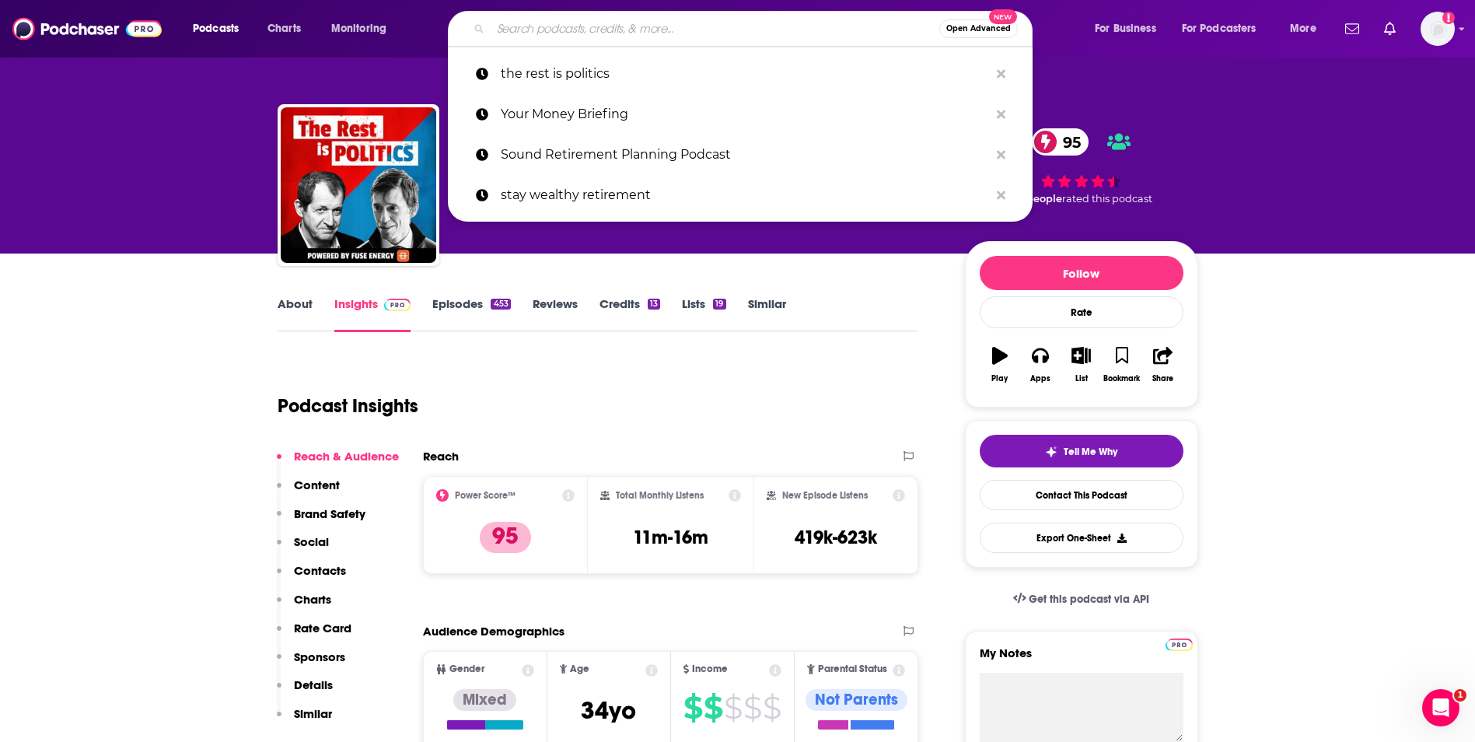 The image size is (1475, 742). I want to click on label: My Notes, so click(1081, 658).